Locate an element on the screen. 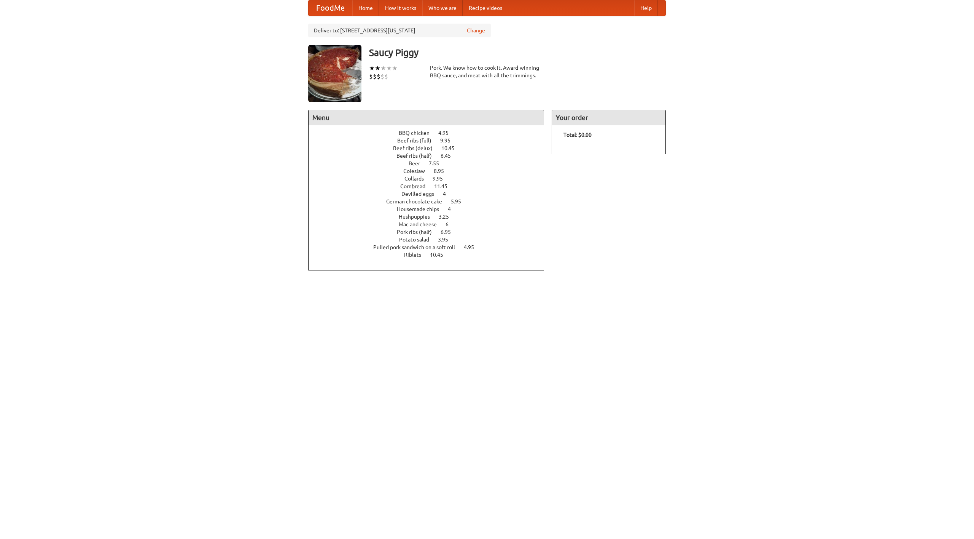  a: Home is located at coordinates (366, 8).